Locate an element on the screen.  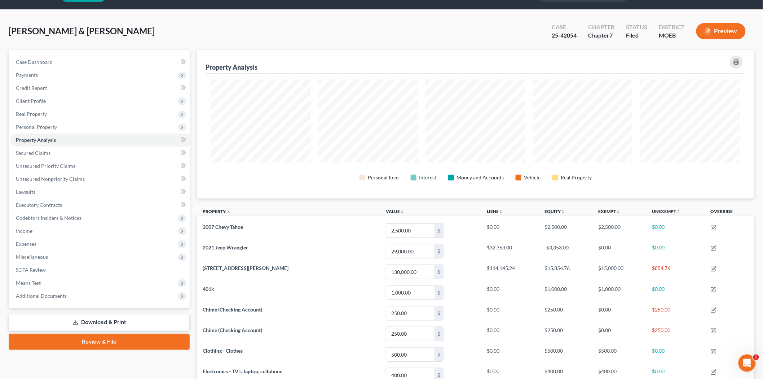
span: Executory Contracts is located at coordinates (39, 204).